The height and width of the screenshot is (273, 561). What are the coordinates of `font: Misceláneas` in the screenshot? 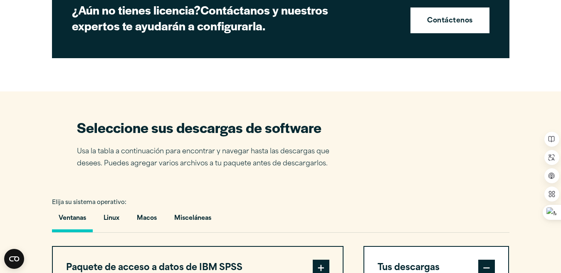 It's located at (193, 218).